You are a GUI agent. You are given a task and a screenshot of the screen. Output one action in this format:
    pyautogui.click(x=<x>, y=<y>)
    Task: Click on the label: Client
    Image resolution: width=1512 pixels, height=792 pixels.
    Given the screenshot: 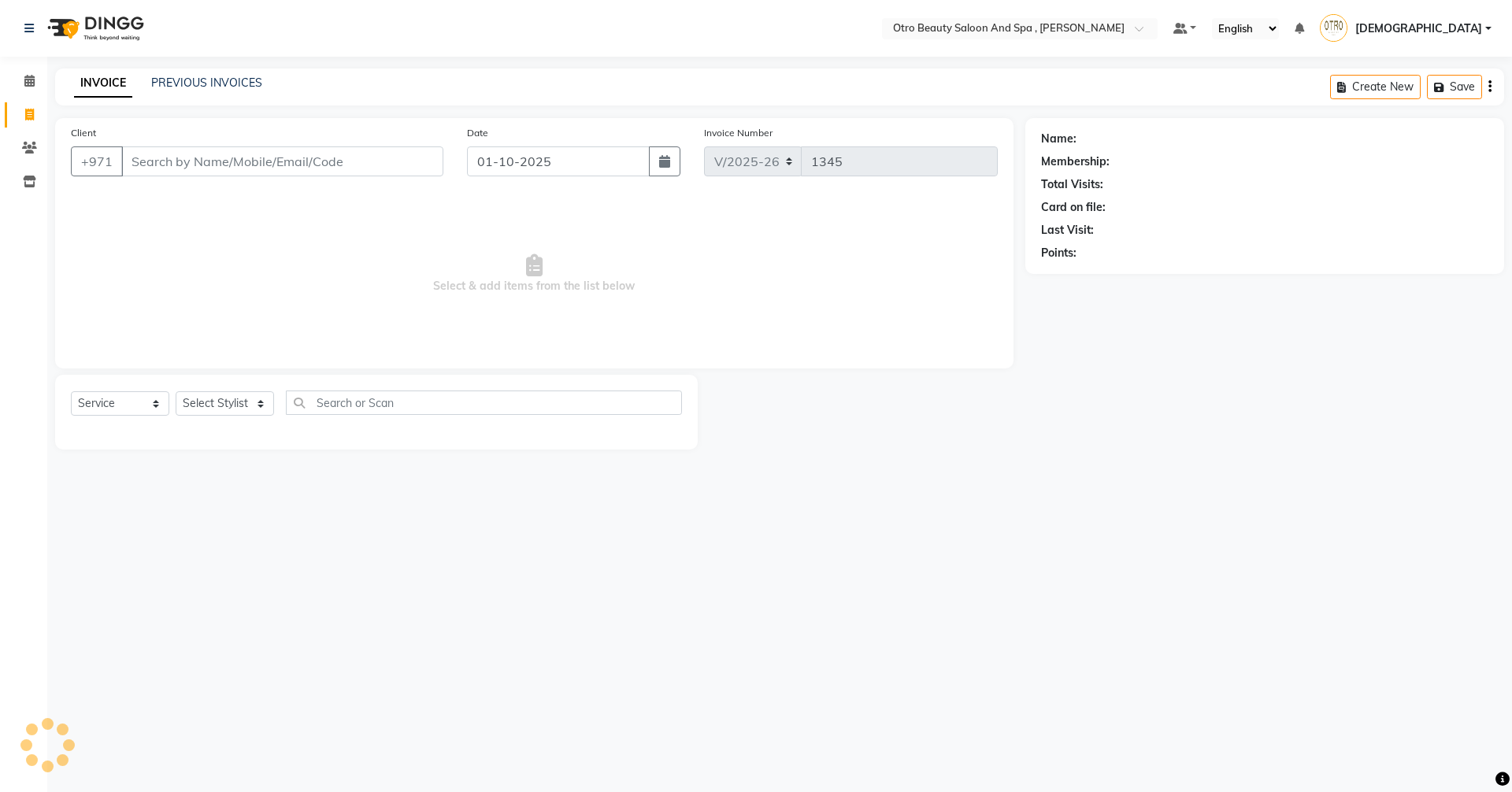 What is the action you would take?
    pyautogui.click(x=84, y=133)
    